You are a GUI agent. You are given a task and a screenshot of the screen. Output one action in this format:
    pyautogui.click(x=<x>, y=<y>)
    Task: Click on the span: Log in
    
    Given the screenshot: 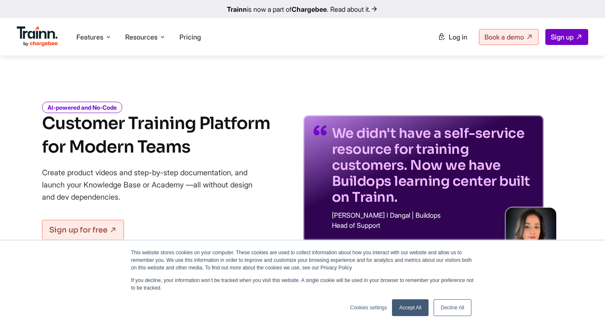 What is the action you would take?
    pyautogui.click(x=458, y=37)
    